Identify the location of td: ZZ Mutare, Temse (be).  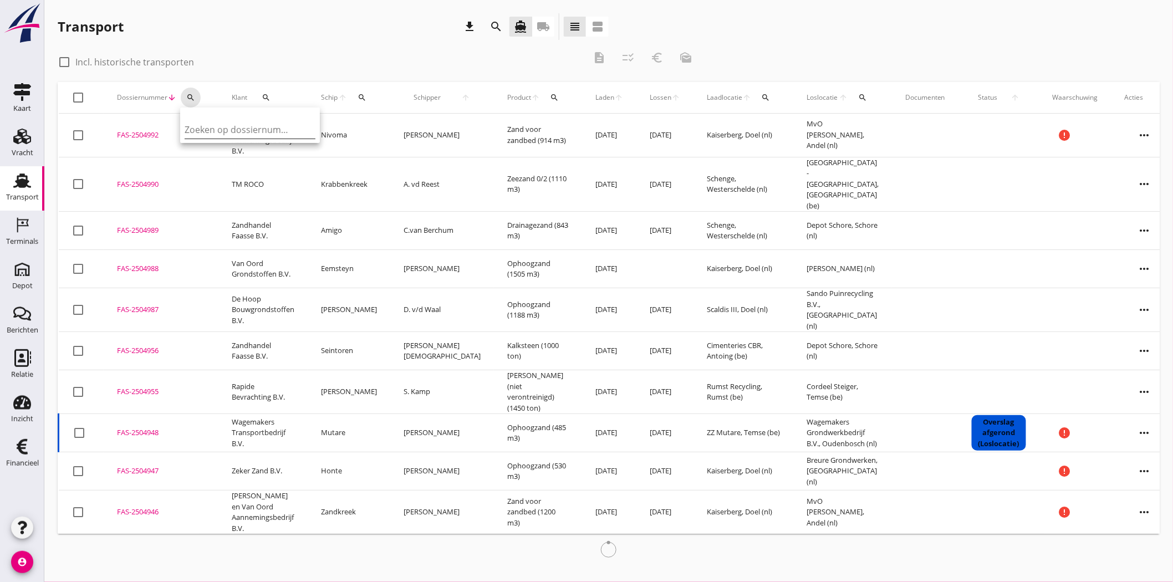
(744, 433).